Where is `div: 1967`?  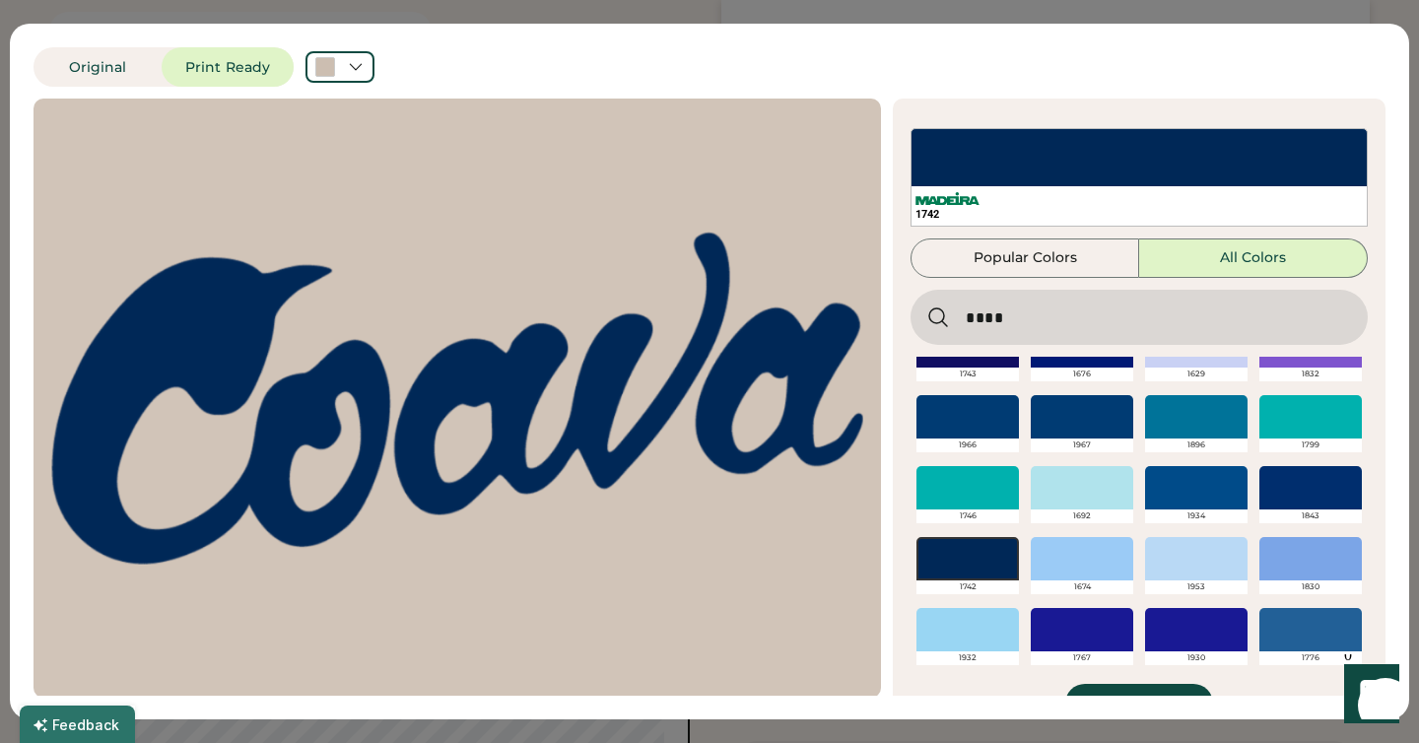
div: 1967 is located at coordinates (1082, 445).